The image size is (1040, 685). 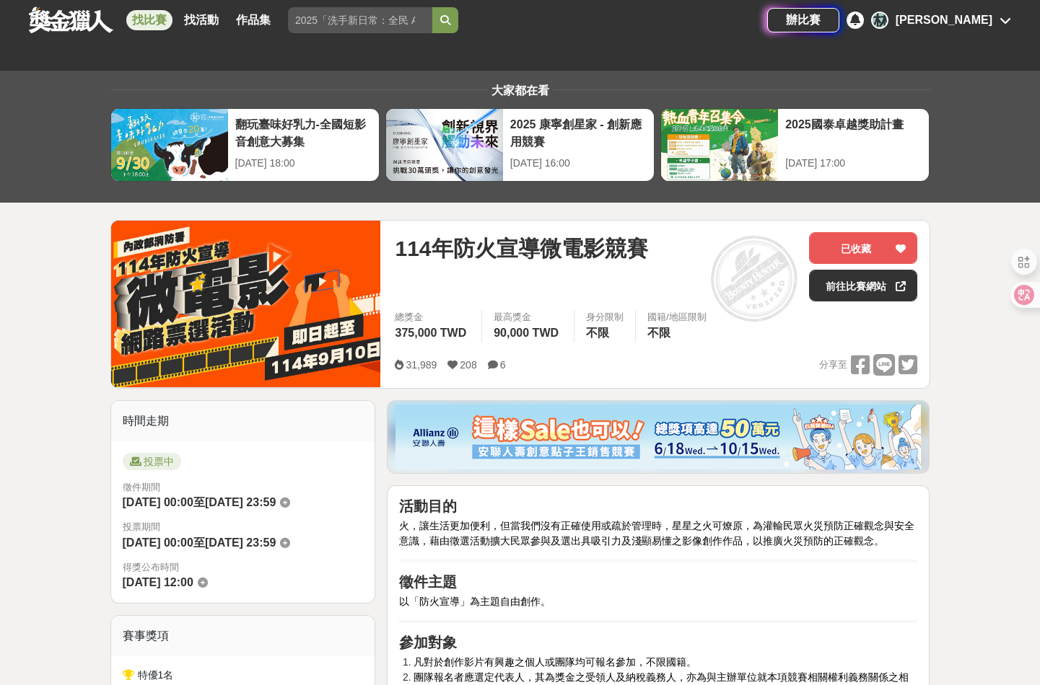 I want to click on span: 以「防火宣導」為主題自由創作。, so click(x=475, y=602).